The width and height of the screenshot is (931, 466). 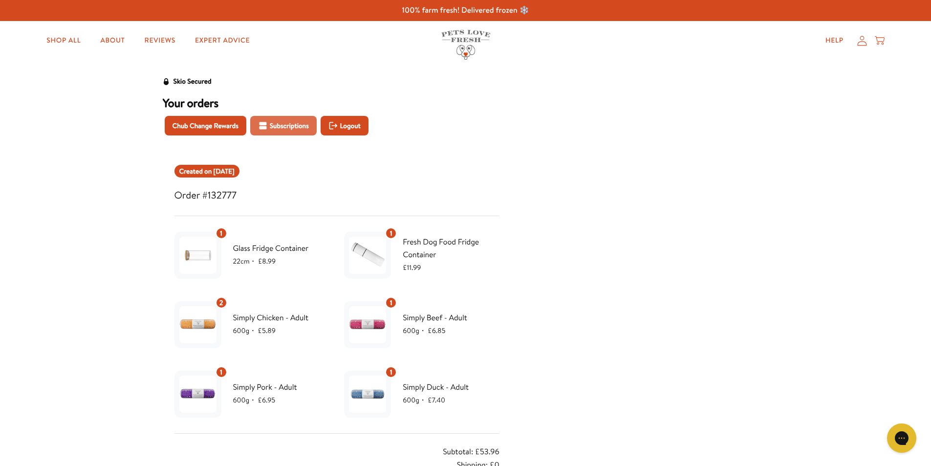 What do you see at coordinates (198, 255) in the screenshot?
I see `img: Glass Fridge Container` at bounding box center [198, 255].